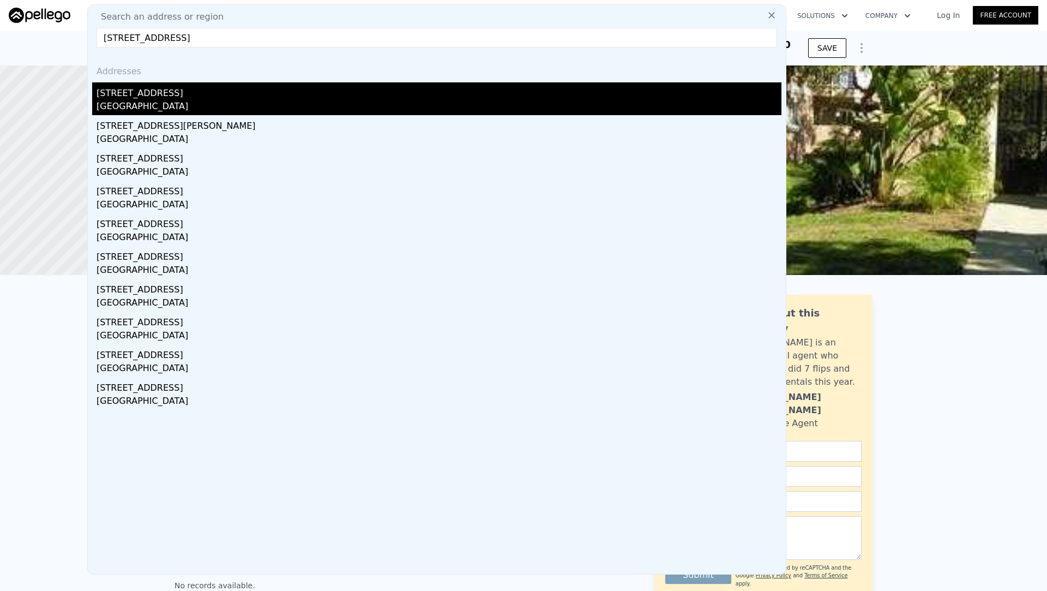 The image size is (1047, 591). I want to click on div: This site is protected by reCAPTCHA and the Google and apply., so click(798, 575).